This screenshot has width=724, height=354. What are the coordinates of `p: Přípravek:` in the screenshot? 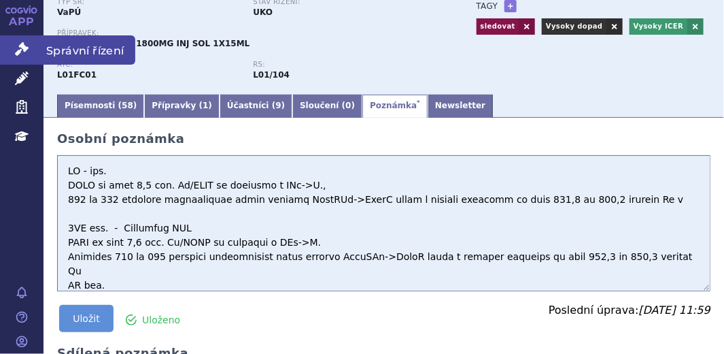 It's located at (253, 33).